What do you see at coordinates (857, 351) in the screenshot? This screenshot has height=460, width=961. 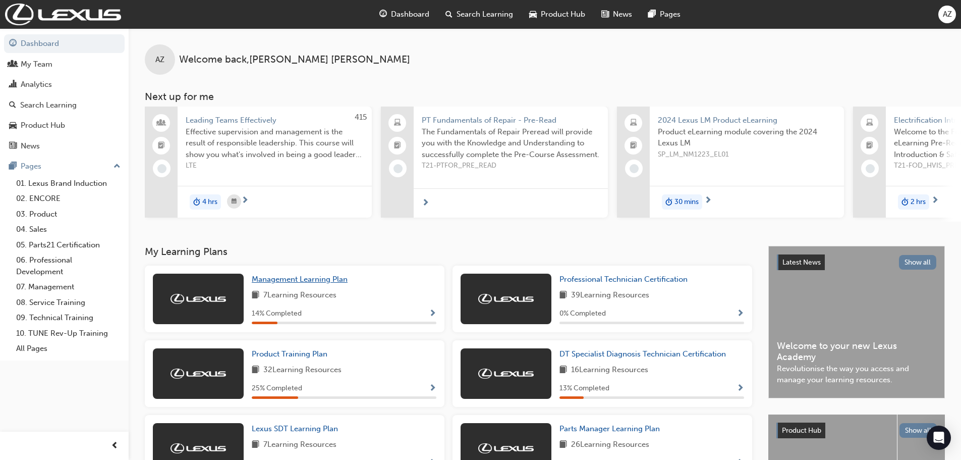 I see `span: Welcome to your new Lexus Academy` at bounding box center [857, 351].